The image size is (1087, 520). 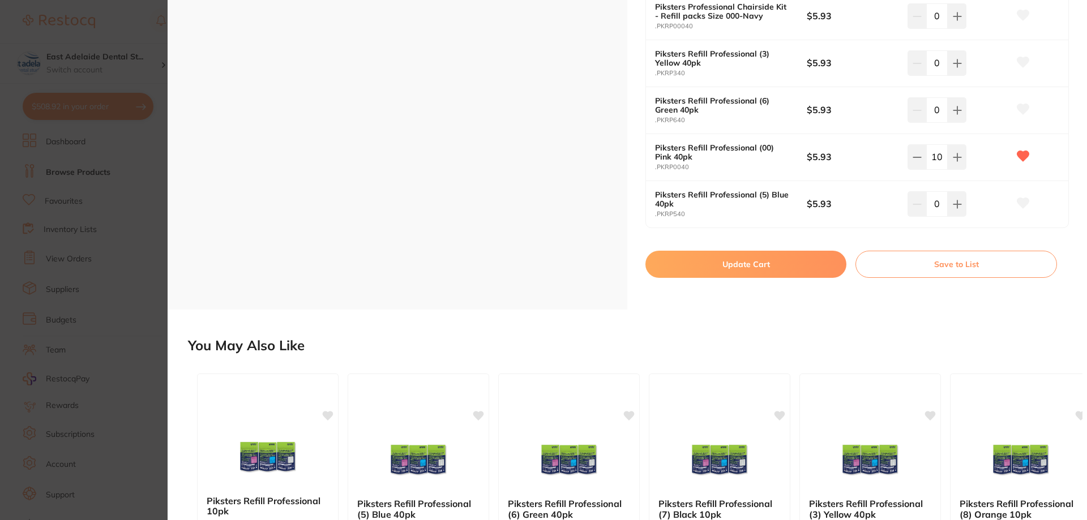 I want to click on img: Piksters Refill Professional (5) Blue 40pk, so click(x=418, y=462).